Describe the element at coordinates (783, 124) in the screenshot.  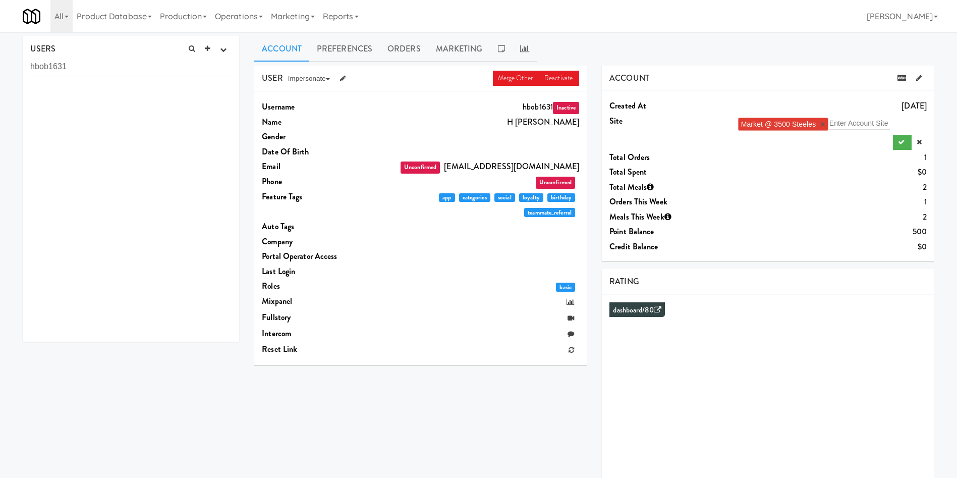
I see `li: Market @ 3500 Steeles ×` at that location.